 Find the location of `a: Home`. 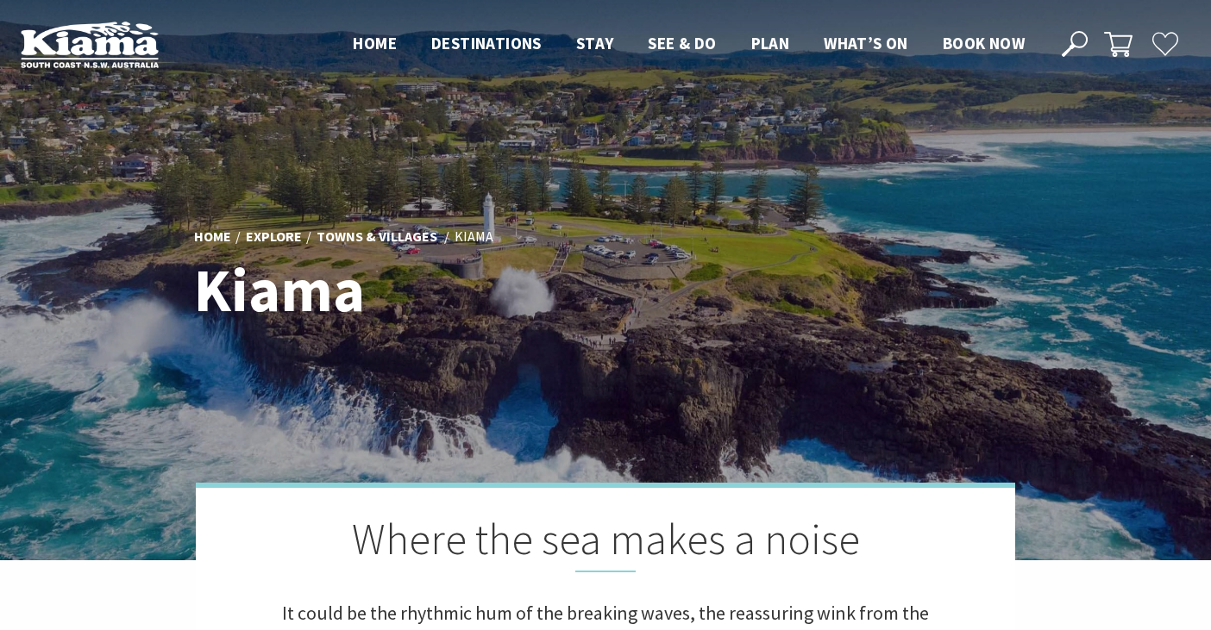

a: Home is located at coordinates (212, 237).